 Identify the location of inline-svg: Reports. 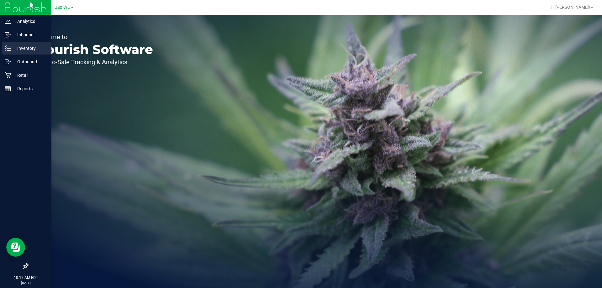
(8, 89).